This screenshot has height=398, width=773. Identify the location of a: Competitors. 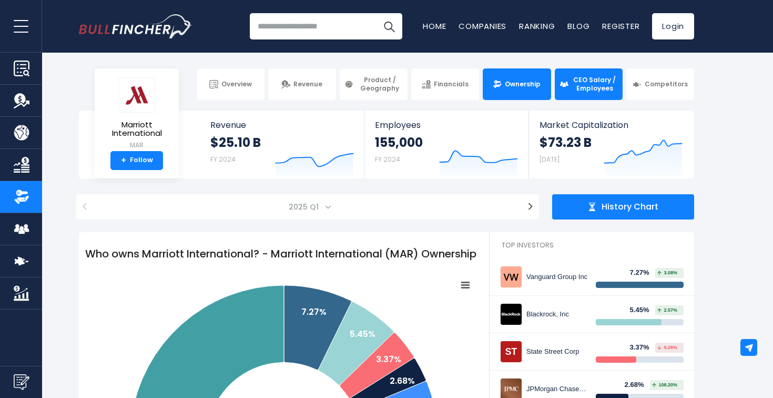
(660, 84).